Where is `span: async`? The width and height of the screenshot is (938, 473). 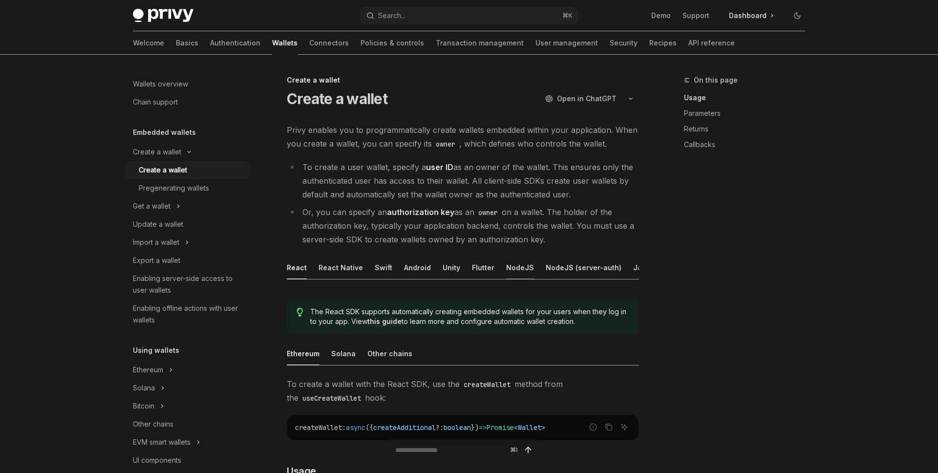
span: async is located at coordinates (356, 427).